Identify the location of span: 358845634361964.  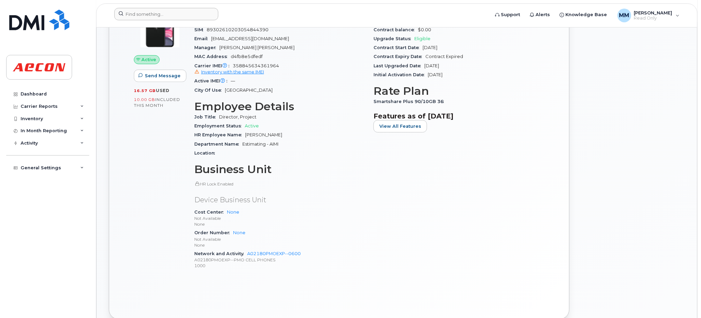
(280, 69).